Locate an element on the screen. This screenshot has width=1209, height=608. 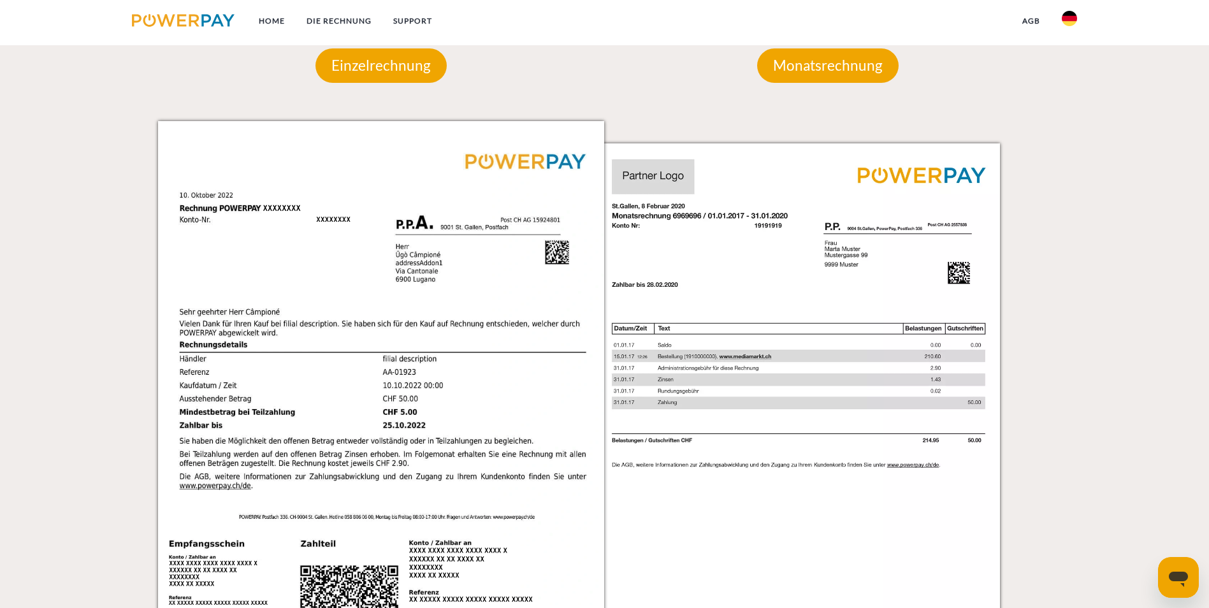
img: de is located at coordinates (1069, 18).